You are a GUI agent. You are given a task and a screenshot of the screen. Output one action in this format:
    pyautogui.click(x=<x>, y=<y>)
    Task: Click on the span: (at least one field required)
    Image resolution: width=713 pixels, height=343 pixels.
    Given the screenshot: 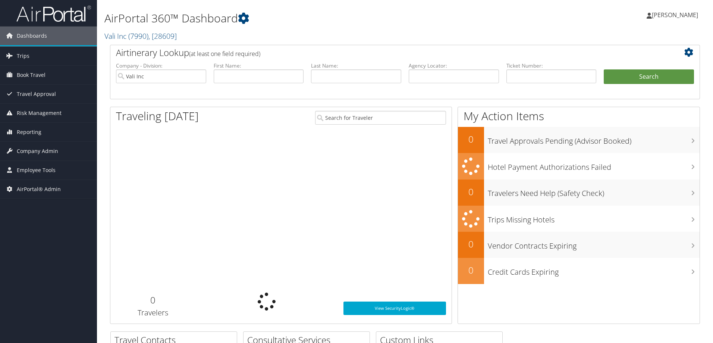 What is the action you would take?
    pyautogui.click(x=224, y=54)
    